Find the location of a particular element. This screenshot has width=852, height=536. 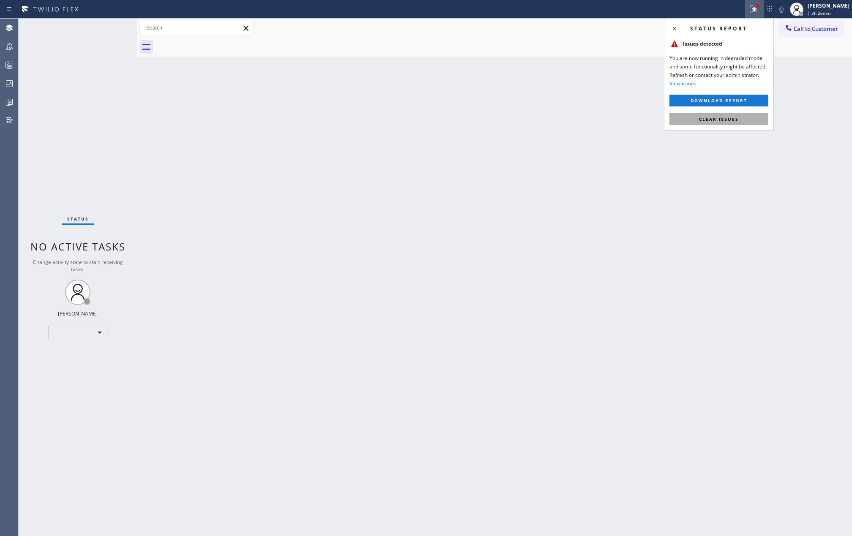

span: No active tasks is located at coordinates (78, 246).